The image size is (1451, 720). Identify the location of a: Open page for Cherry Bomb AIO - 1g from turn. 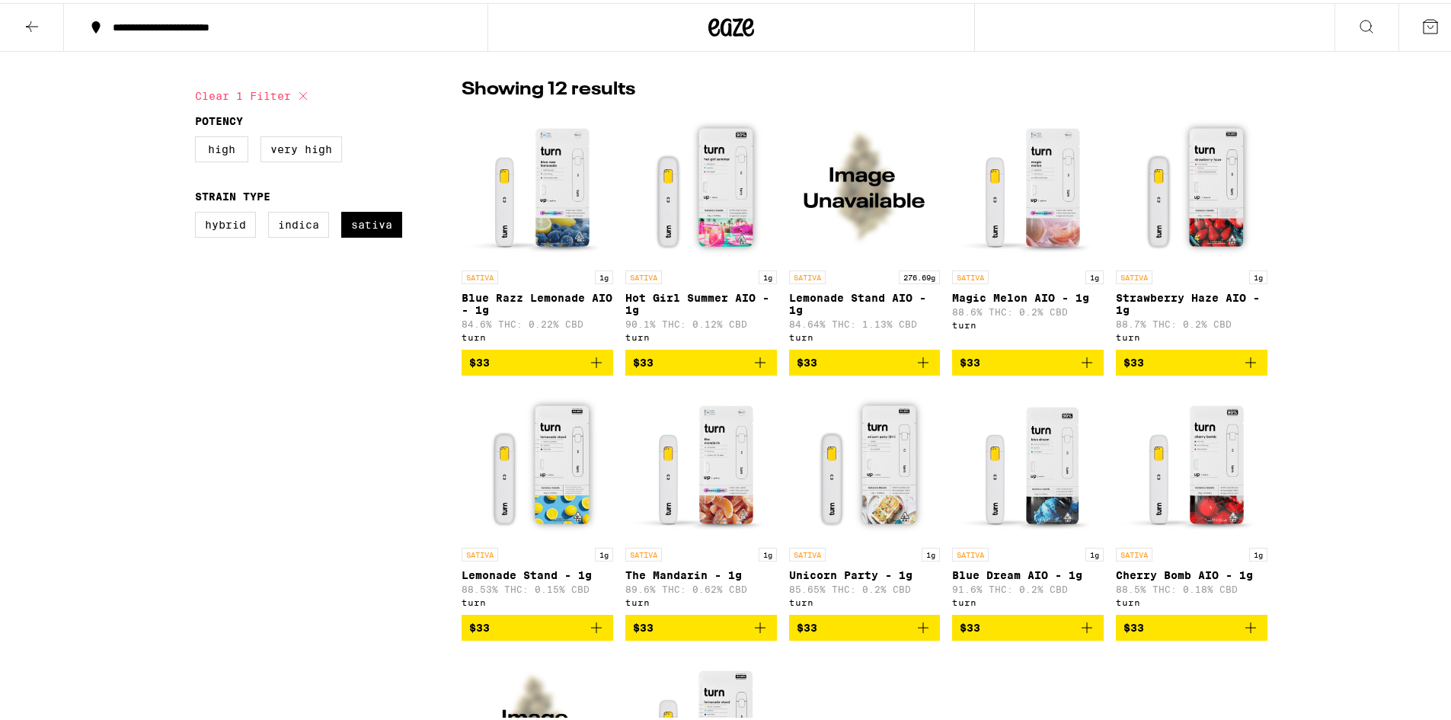
(1191, 498).